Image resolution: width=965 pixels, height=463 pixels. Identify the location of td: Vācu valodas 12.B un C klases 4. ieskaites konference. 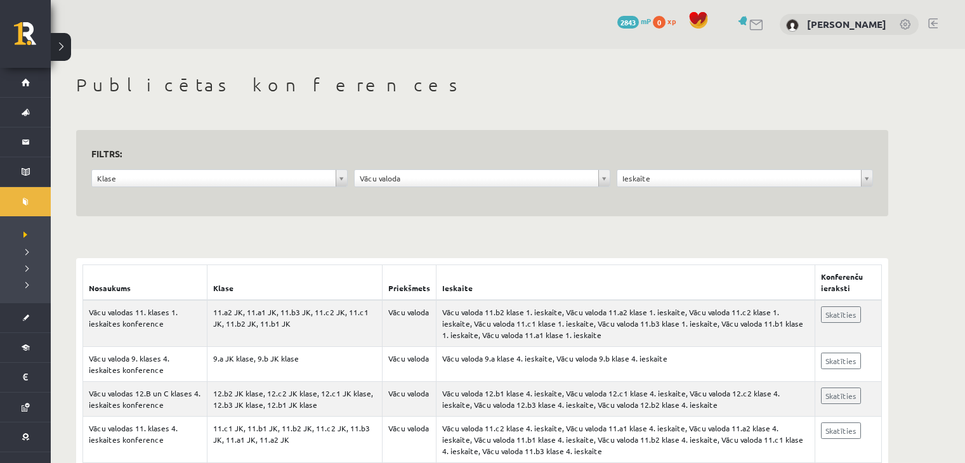
(145, 399).